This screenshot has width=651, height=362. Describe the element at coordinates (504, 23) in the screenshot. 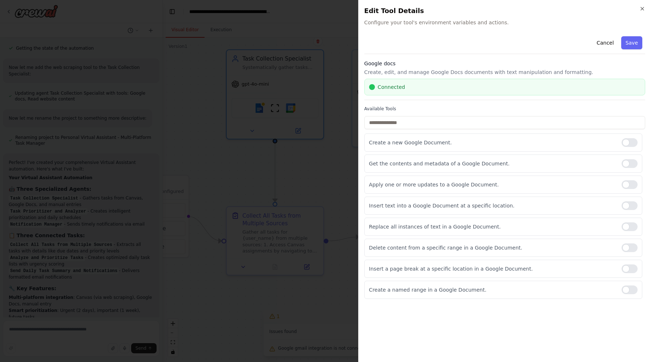

I see `span: Configure your tool's environment variables and actions.` at that location.